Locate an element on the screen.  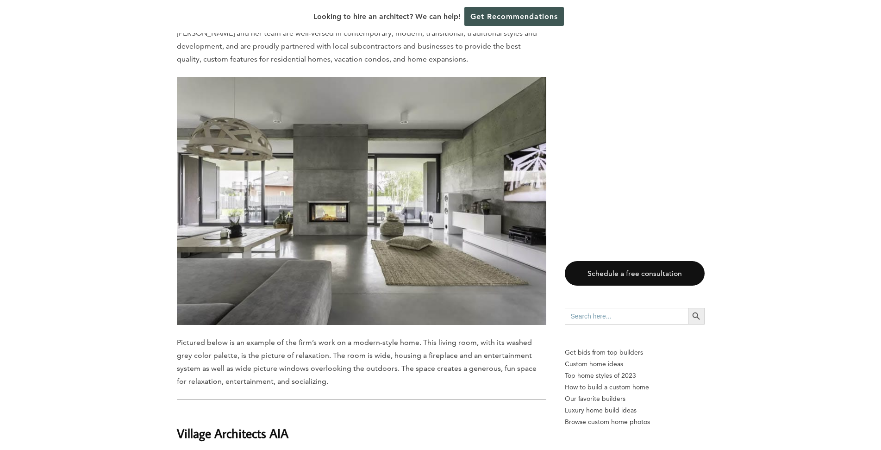
p: Luxury home build ideas is located at coordinates (635, 410).